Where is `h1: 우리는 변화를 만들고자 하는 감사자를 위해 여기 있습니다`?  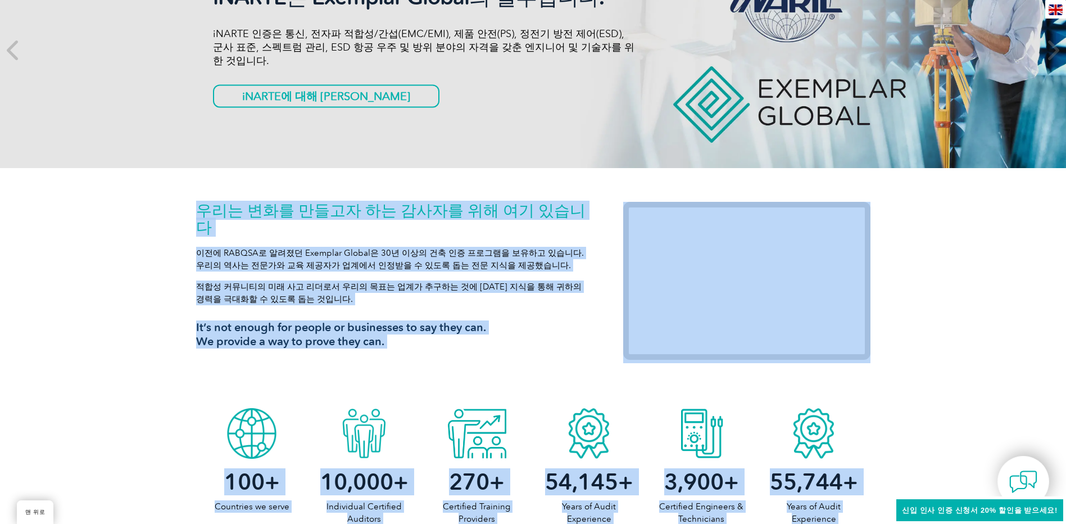
h1: 우리는 변화를 만들고자 하는 감사자를 위해 여기 있습니다 is located at coordinates (393, 219).